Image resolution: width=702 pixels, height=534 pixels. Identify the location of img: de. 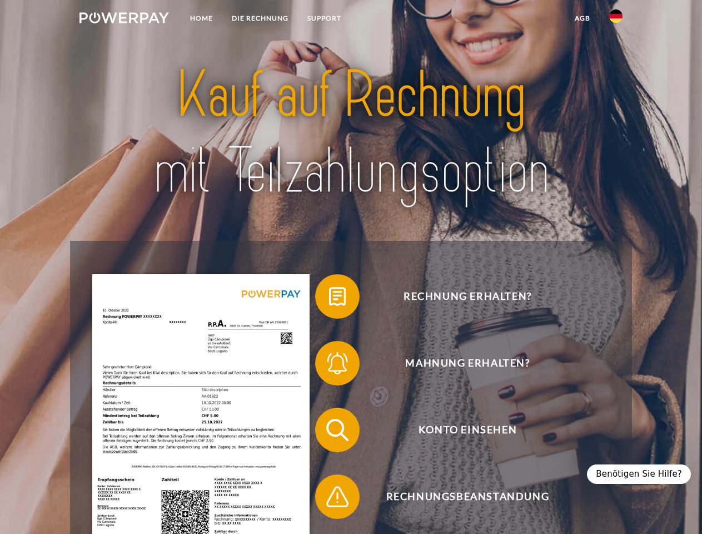
(616, 16).